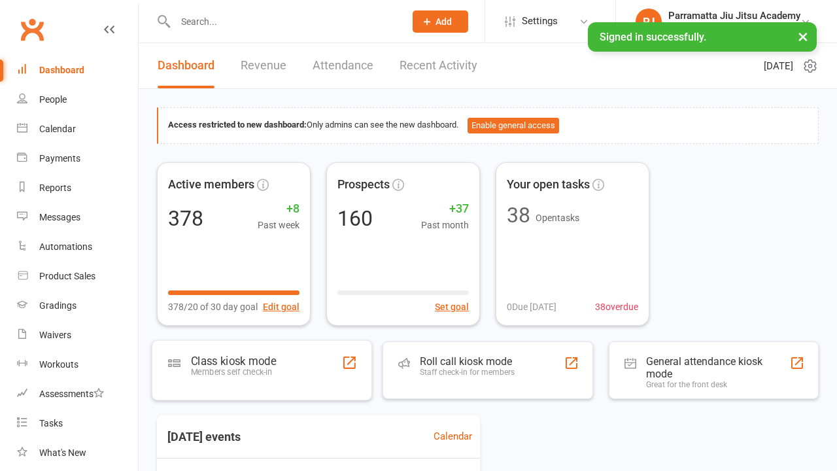  Describe the element at coordinates (279, 225) in the screenshot. I see `span: Past week` at that location.